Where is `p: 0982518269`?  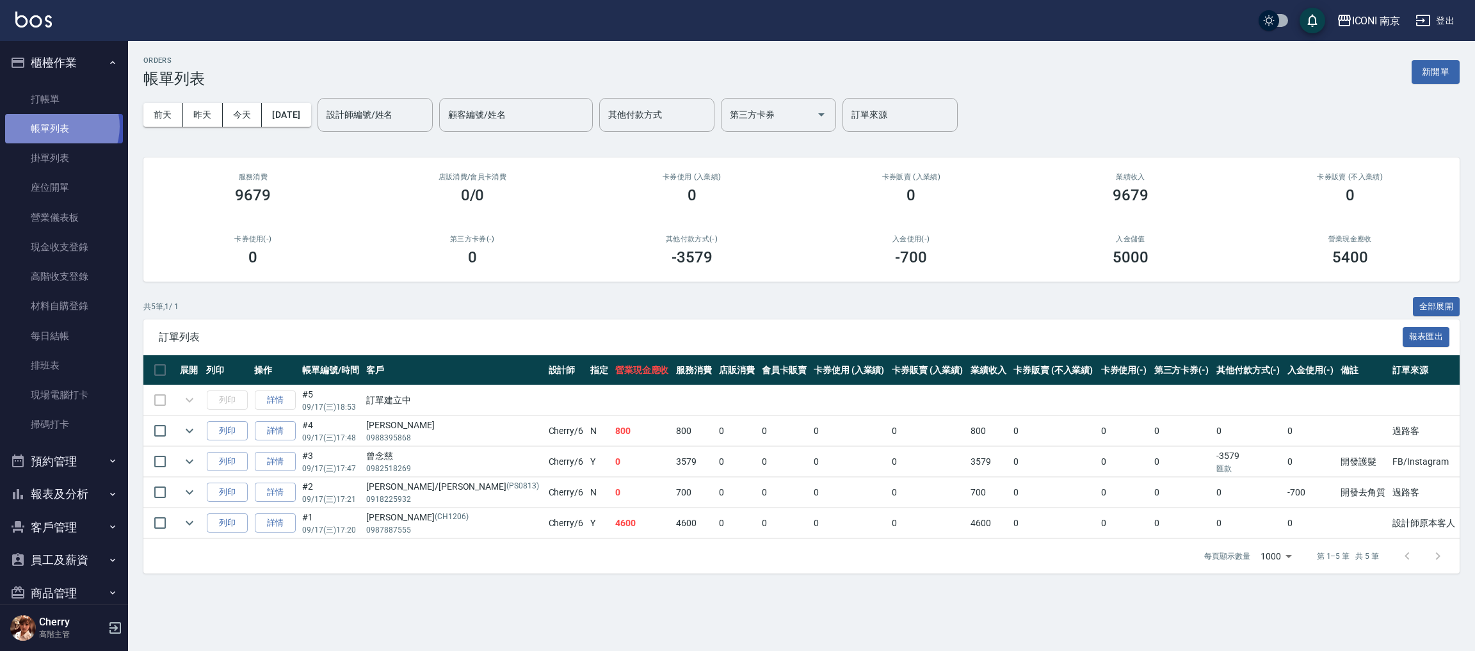 p: 0982518269 is located at coordinates (454, 469).